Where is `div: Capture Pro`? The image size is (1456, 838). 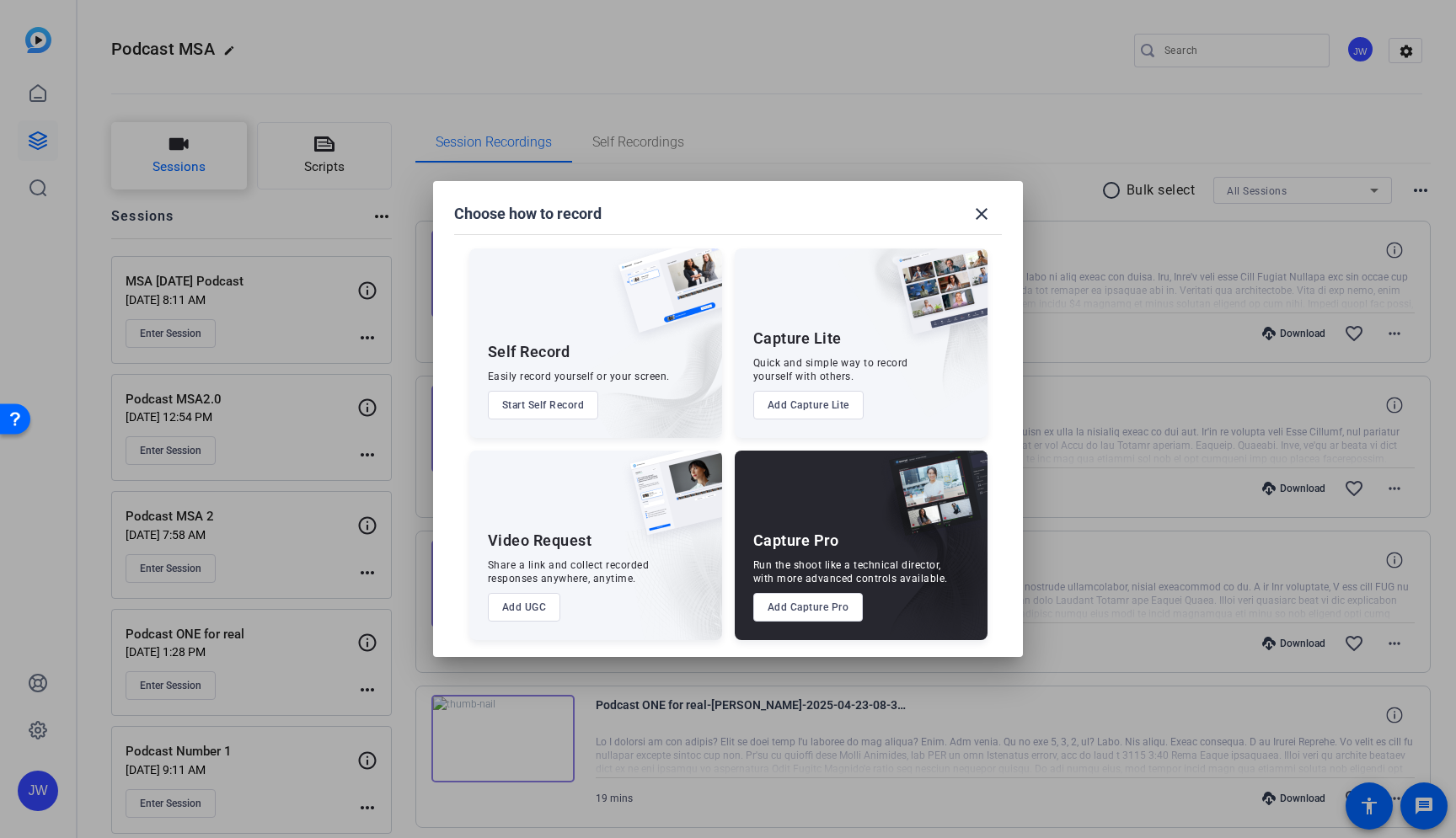
div: Capture Pro is located at coordinates (797, 541).